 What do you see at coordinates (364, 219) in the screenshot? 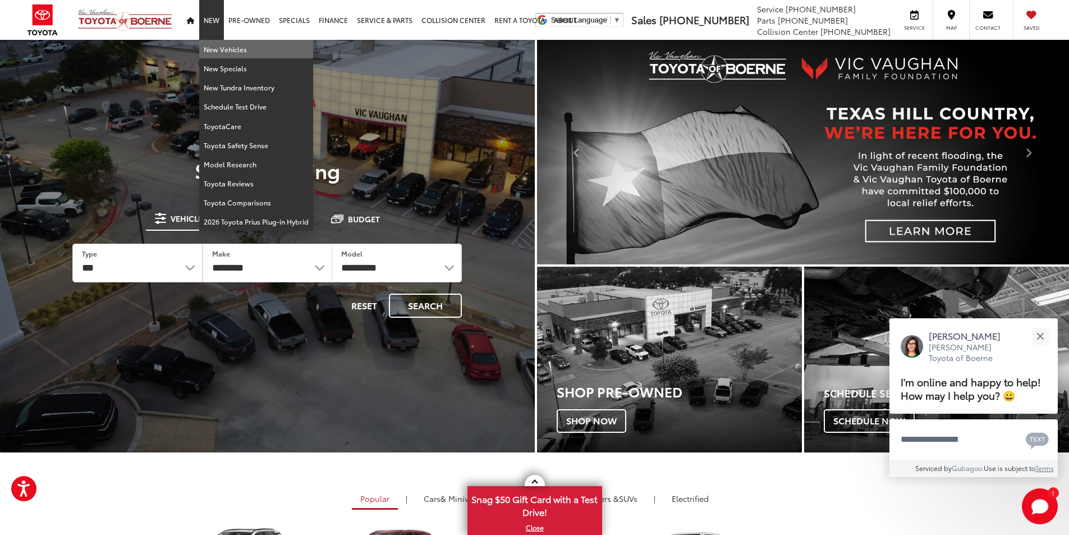
I see `span: Budget` at bounding box center [364, 219].